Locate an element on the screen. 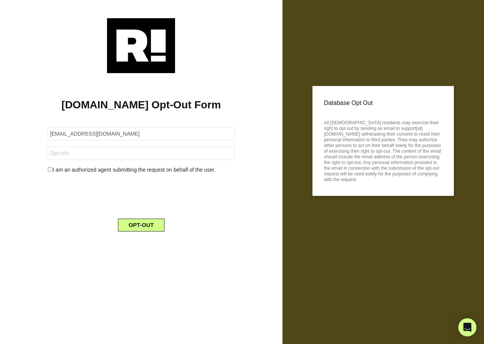  div: I am an authorized agent submitting the request on behalf of the user. is located at coordinates (141, 170).